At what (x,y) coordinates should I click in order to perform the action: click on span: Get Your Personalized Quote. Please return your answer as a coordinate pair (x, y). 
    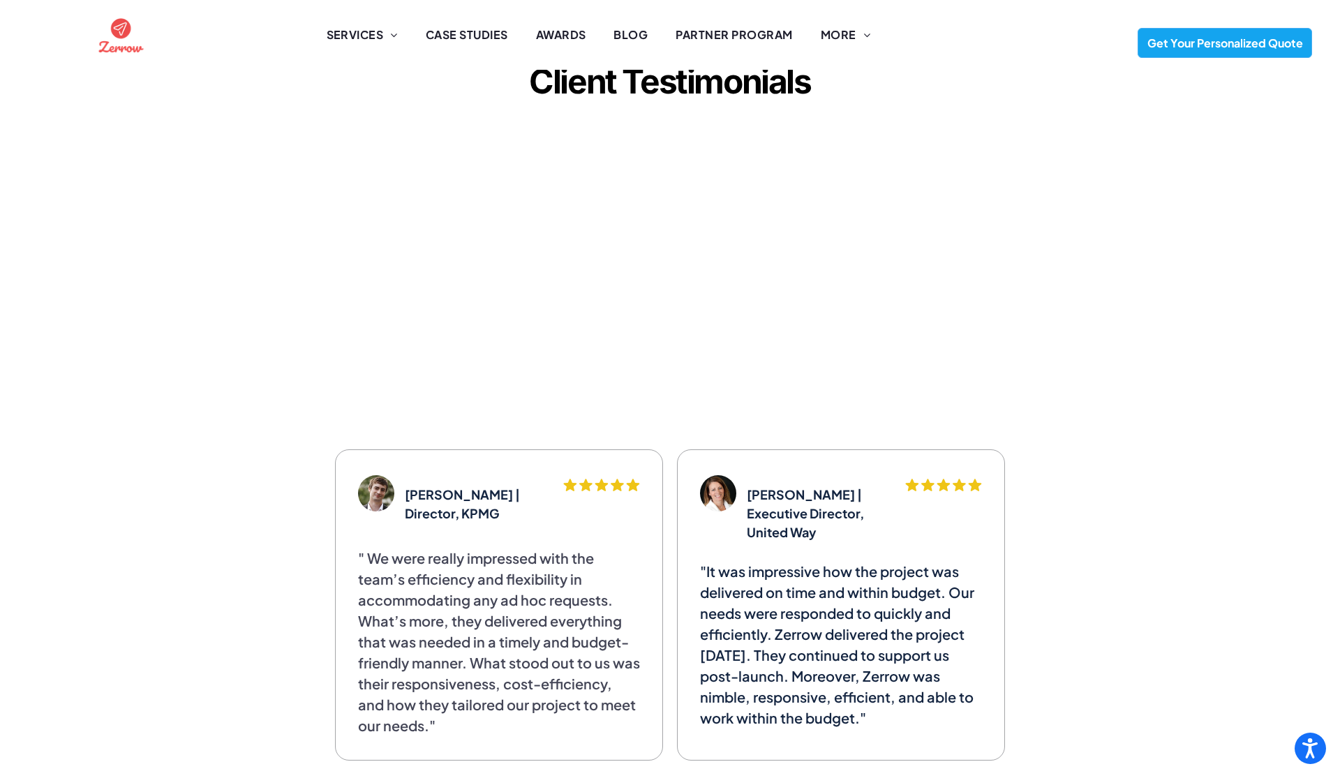
    Looking at the image, I should click on (1225, 43).